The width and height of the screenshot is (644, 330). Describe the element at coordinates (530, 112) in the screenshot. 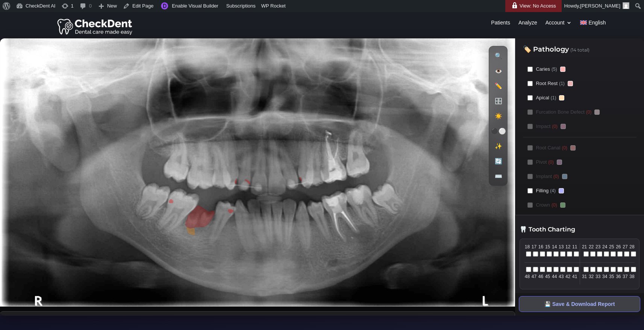

I see `input: Furcation Bone Defect(0)` at that location.